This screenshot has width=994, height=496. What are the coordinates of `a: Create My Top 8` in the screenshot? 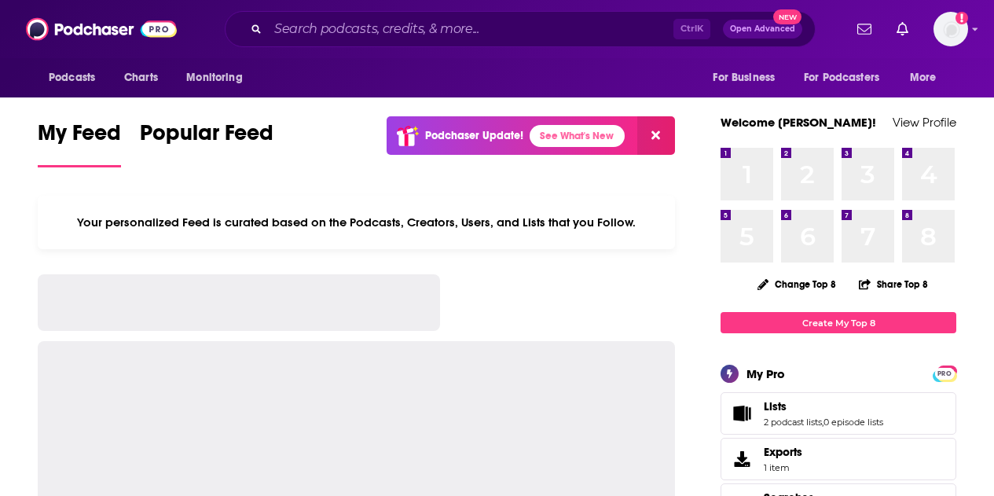 It's located at (838, 322).